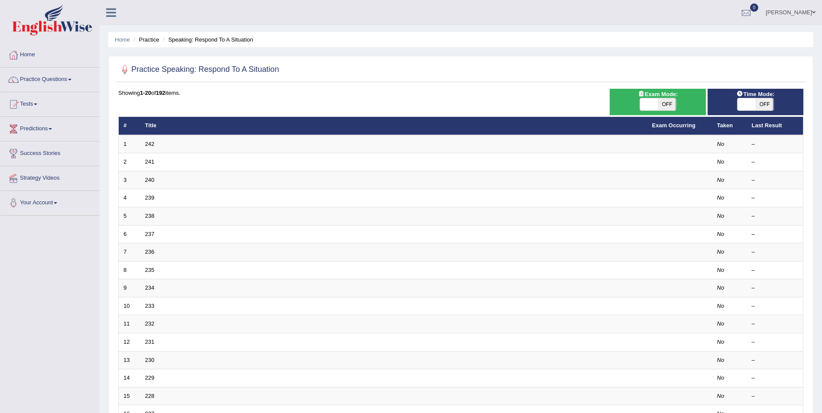 The image size is (822, 413). I want to click on a: 229, so click(150, 378).